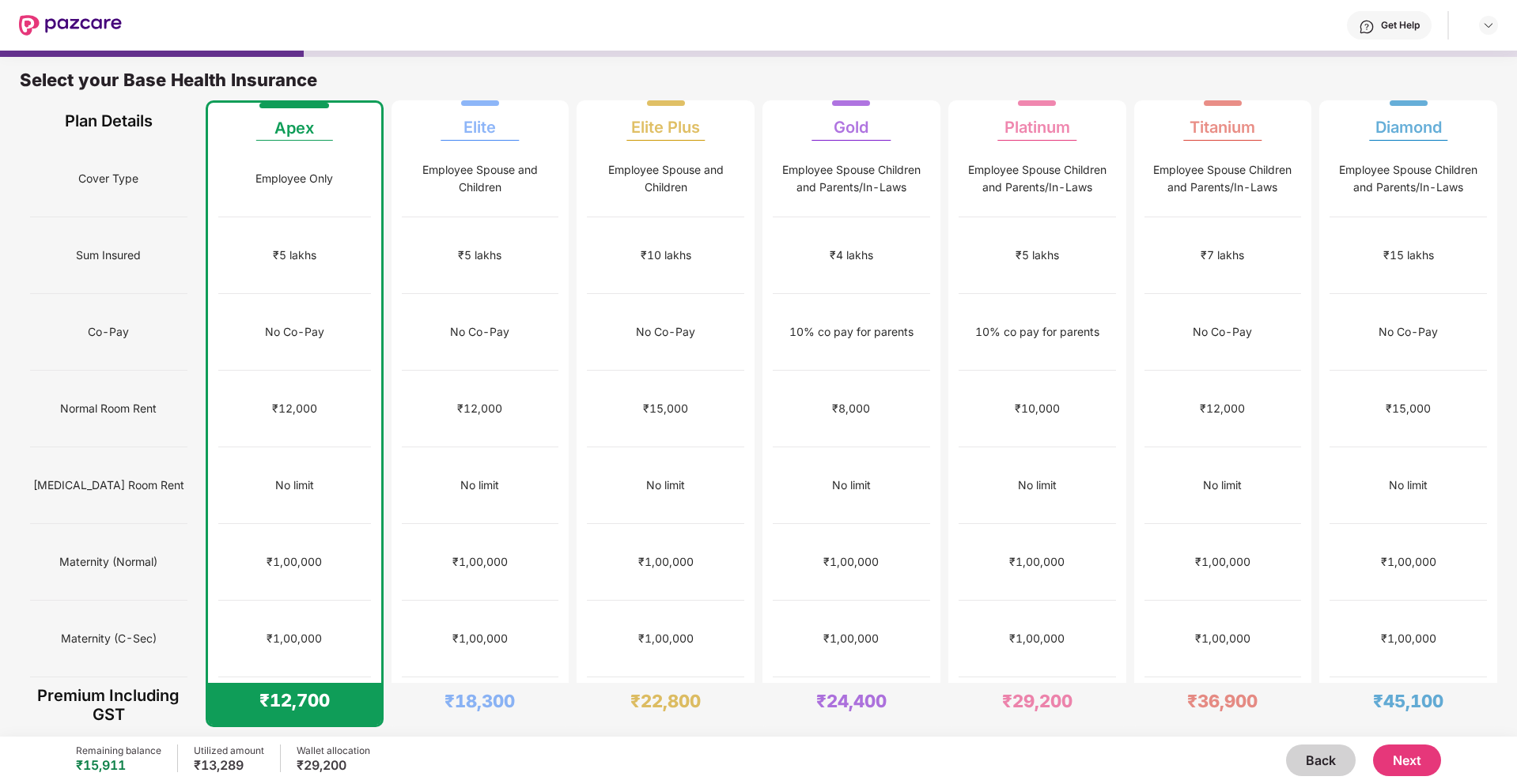  Describe the element at coordinates (294, 121) in the screenshot. I see `div: Apex` at that location.